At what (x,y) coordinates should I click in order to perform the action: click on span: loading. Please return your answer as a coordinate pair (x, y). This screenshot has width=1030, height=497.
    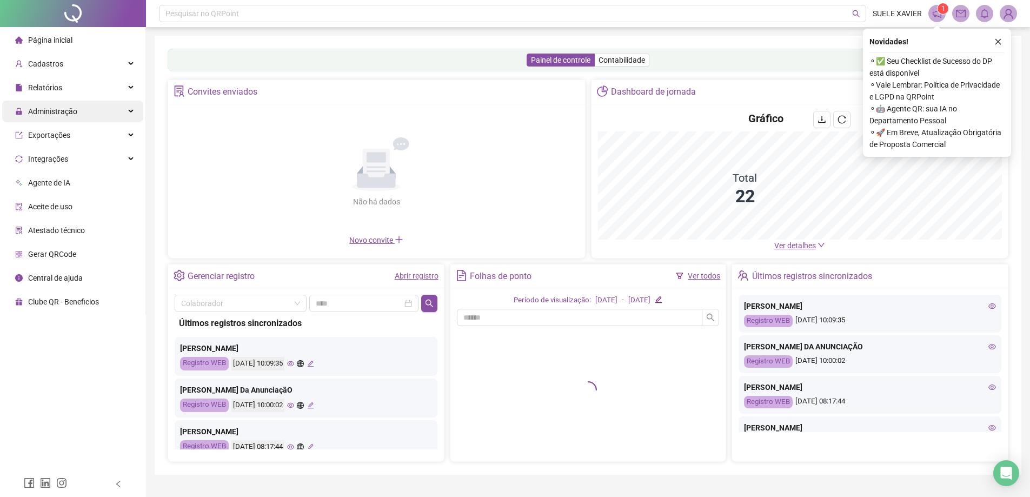
    Looking at the image, I should click on (588, 390).